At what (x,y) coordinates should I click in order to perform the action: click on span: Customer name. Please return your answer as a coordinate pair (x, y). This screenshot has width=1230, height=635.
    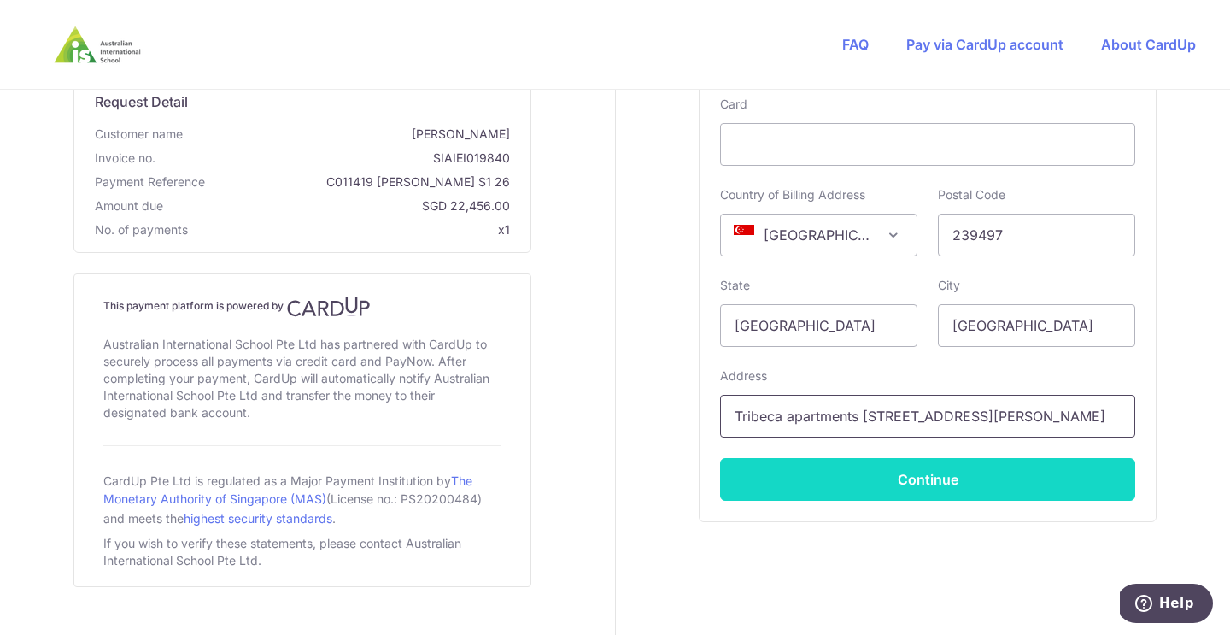
    Looking at the image, I should click on (138, 134).